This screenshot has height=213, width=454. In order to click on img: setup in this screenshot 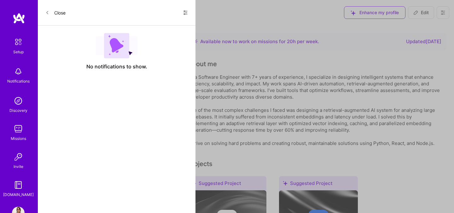, I will do `click(18, 42)`.